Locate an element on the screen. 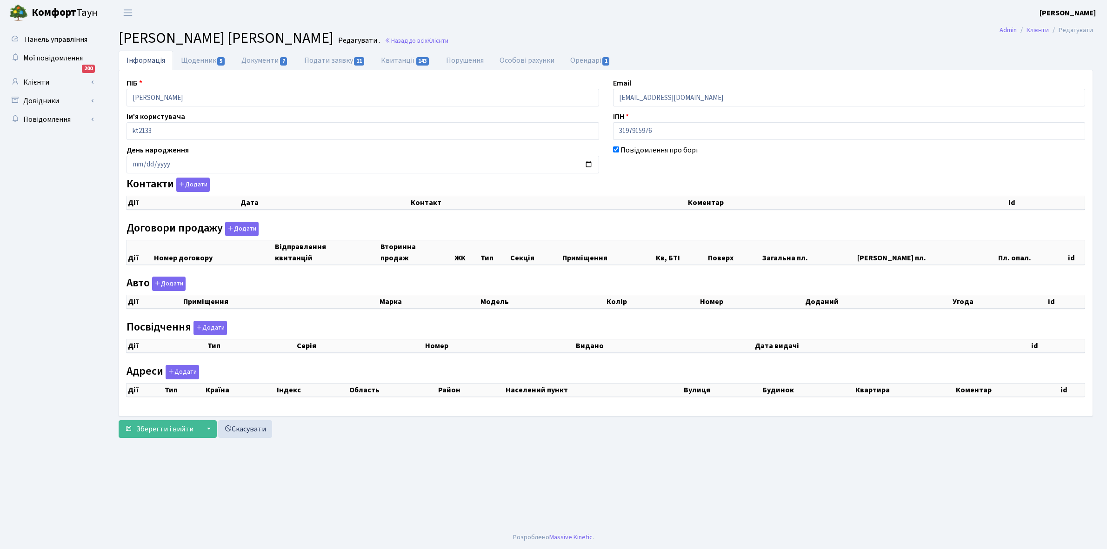  span: Таун is located at coordinates (65, 13).